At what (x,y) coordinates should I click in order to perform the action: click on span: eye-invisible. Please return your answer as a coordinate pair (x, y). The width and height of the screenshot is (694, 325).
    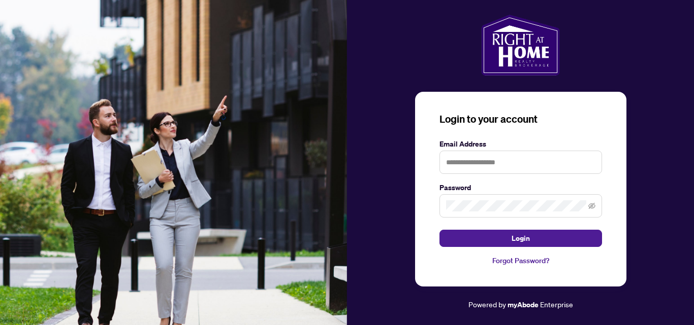
    Looking at the image, I should click on (592, 206).